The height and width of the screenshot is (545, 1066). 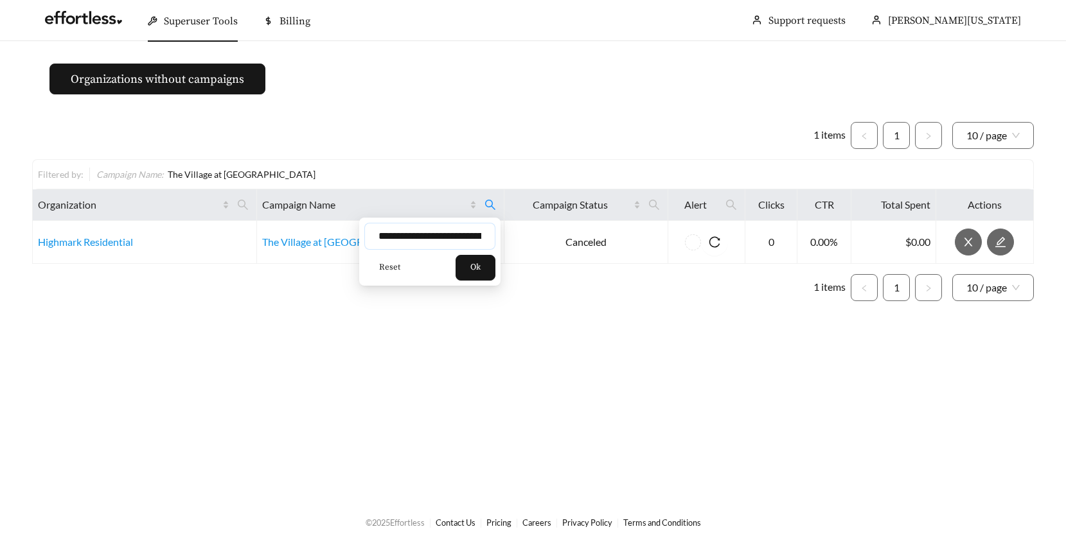 I want to click on span: Alert, so click(x=695, y=205).